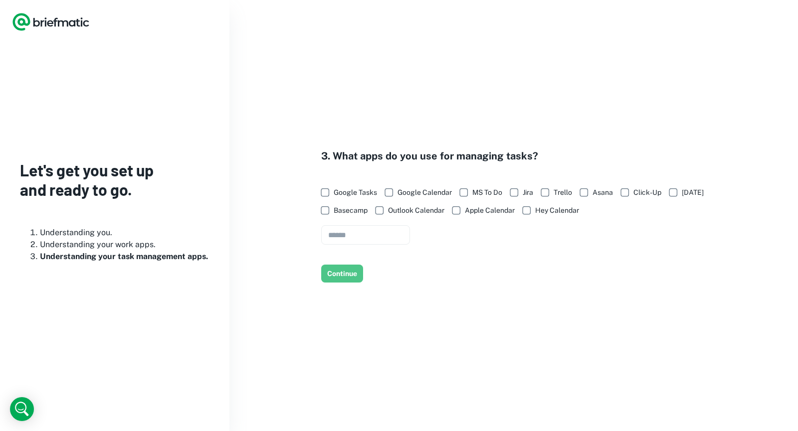  Describe the element at coordinates (350, 210) in the screenshot. I see `span: Basecamp` at that location.